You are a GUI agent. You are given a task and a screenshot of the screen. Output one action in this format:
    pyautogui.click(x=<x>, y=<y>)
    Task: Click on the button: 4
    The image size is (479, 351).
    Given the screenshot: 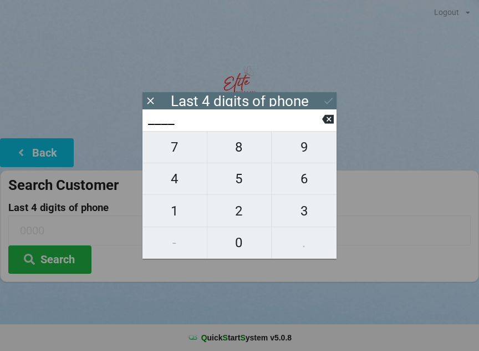 What is the action you would take?
    pyautogui.click(x=175, y=179)
    